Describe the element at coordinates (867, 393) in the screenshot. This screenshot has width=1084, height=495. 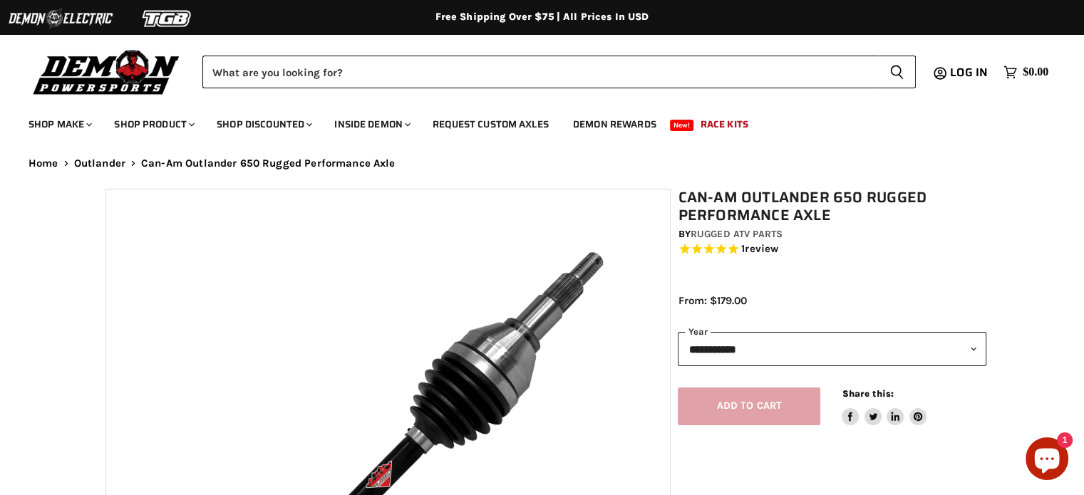
I see `span: Share this:` at that location.